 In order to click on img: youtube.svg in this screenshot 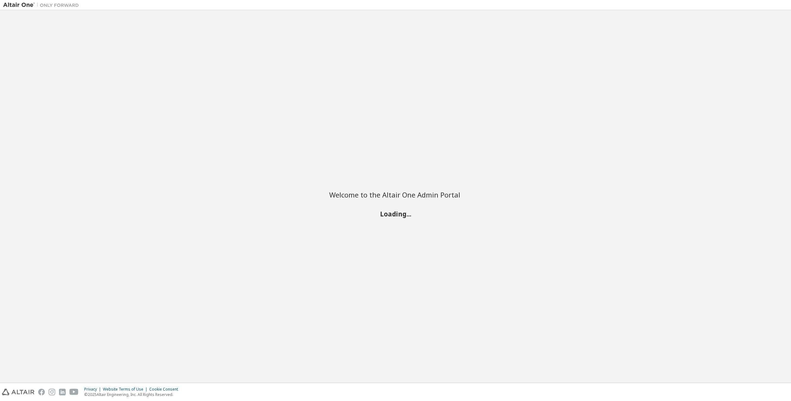, I will do `click(74, 392)`.